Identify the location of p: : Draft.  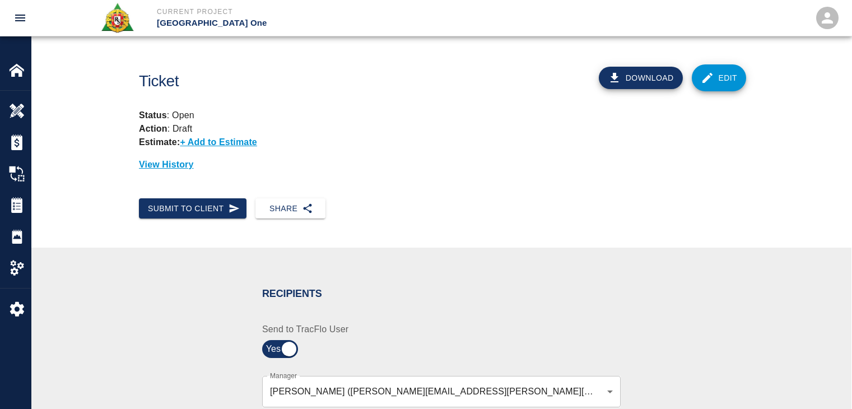
(165, 128).